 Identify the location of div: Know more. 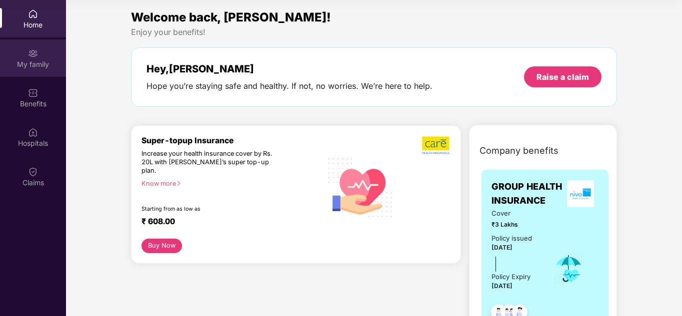
(228, 183).